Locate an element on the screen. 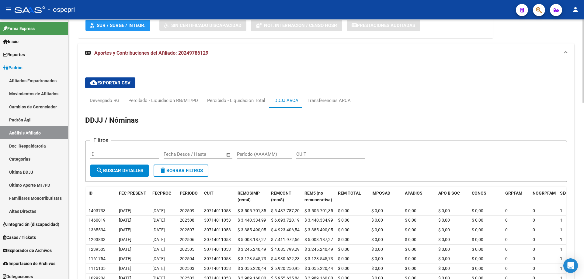  span: APO B SOC is located at coordinates (449, 193).